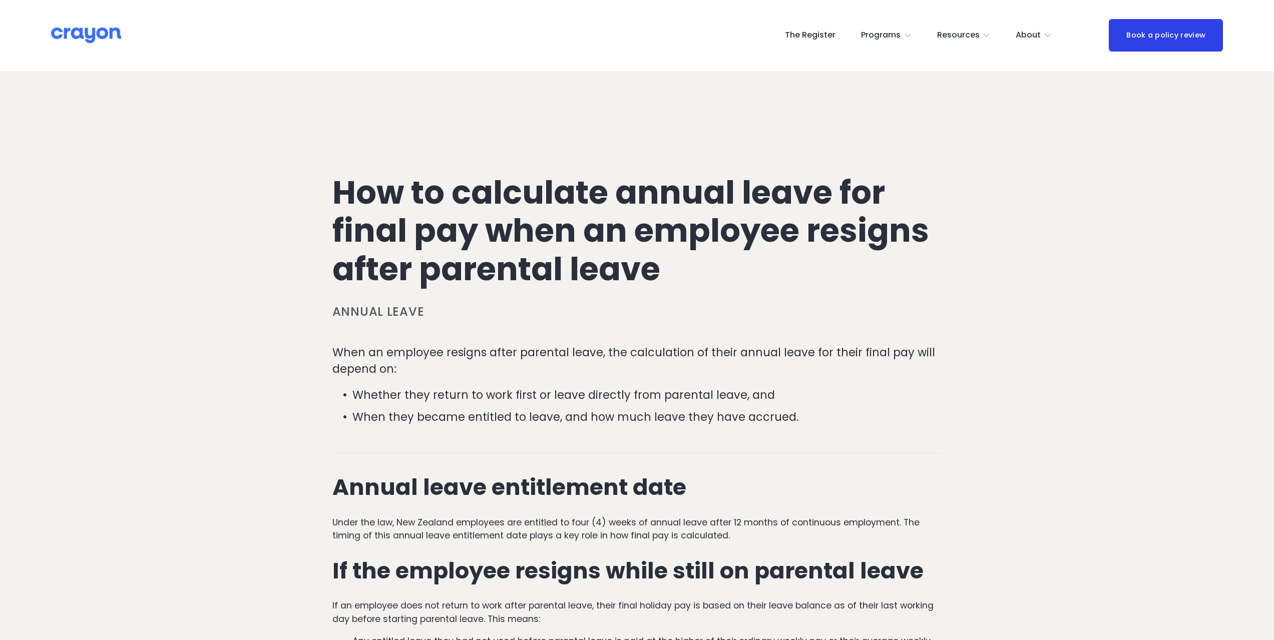  Describe the element at coordinates (637, 361) in the screenshot. I see `p: When an employee resigns after parental leave, the calculation of their annual leave for their fi...` at that location.